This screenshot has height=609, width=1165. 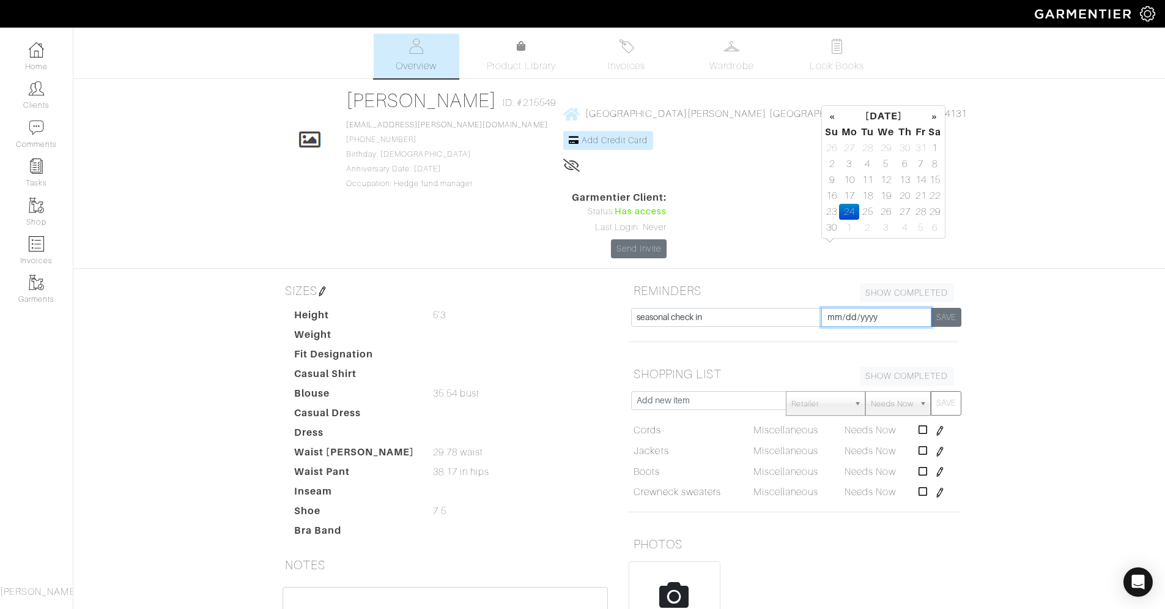 I want to click on td: 26, so click(x=886, y=212).